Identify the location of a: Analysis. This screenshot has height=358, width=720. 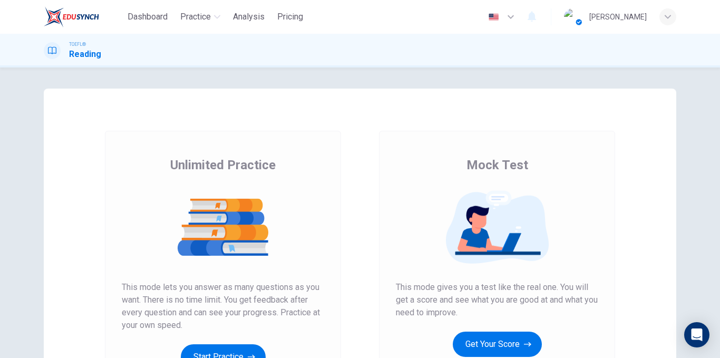
(249, 17).